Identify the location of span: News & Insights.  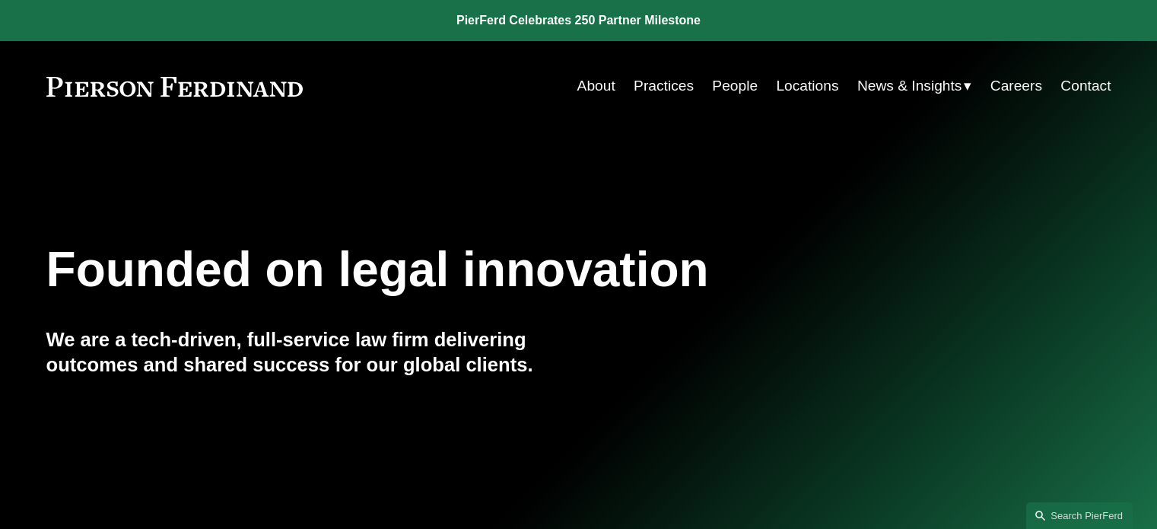
(910, 86).